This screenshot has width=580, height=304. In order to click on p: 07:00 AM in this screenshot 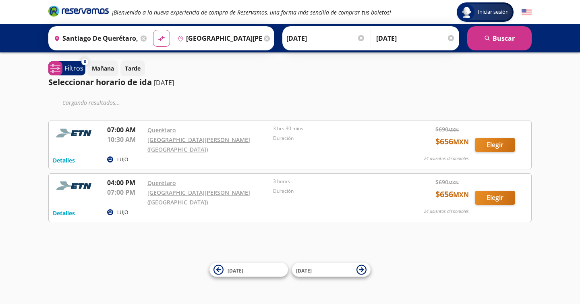, I will do `click(125, 130)`.